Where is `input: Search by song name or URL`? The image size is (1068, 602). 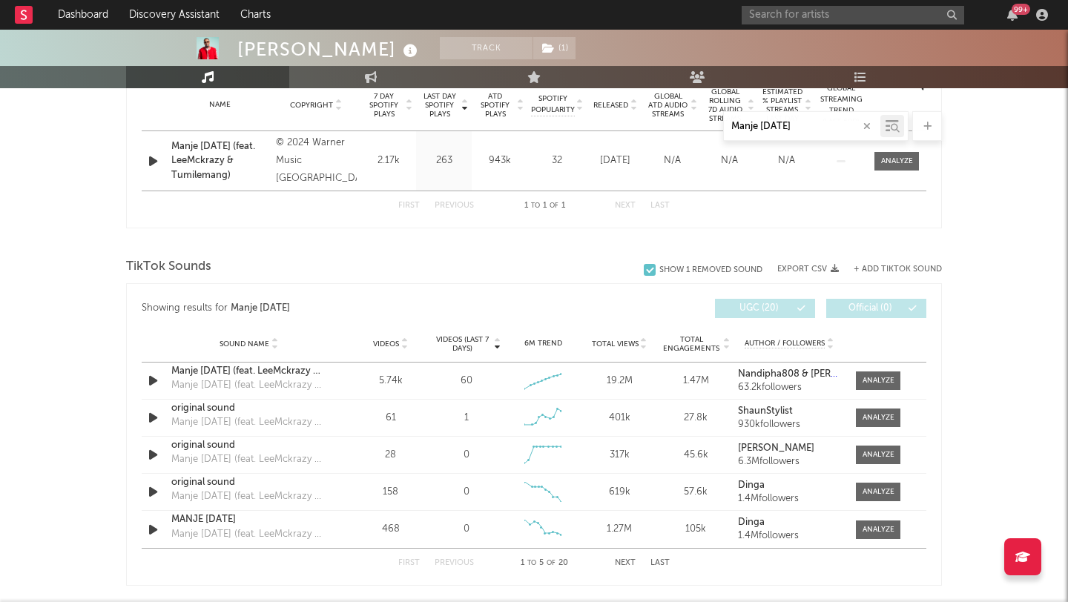 input: Search by song name or URL is located at coordinates (802, 127).